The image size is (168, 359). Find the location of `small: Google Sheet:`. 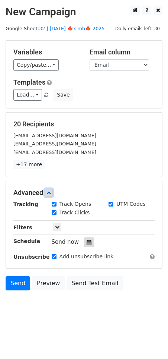

small: Google Sheet: is located at coordinates (55, 28).